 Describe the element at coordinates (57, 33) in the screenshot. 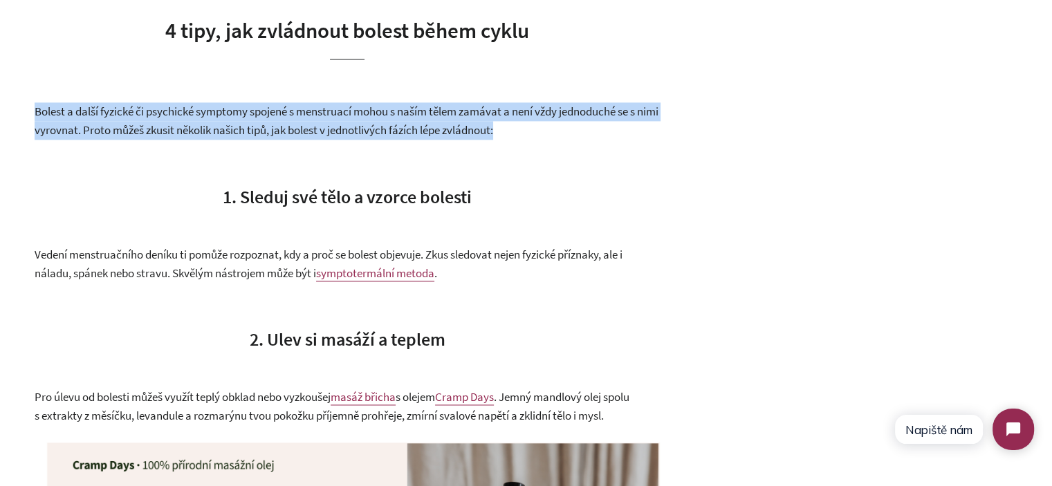

I see `button: Napiště nám` at that location.